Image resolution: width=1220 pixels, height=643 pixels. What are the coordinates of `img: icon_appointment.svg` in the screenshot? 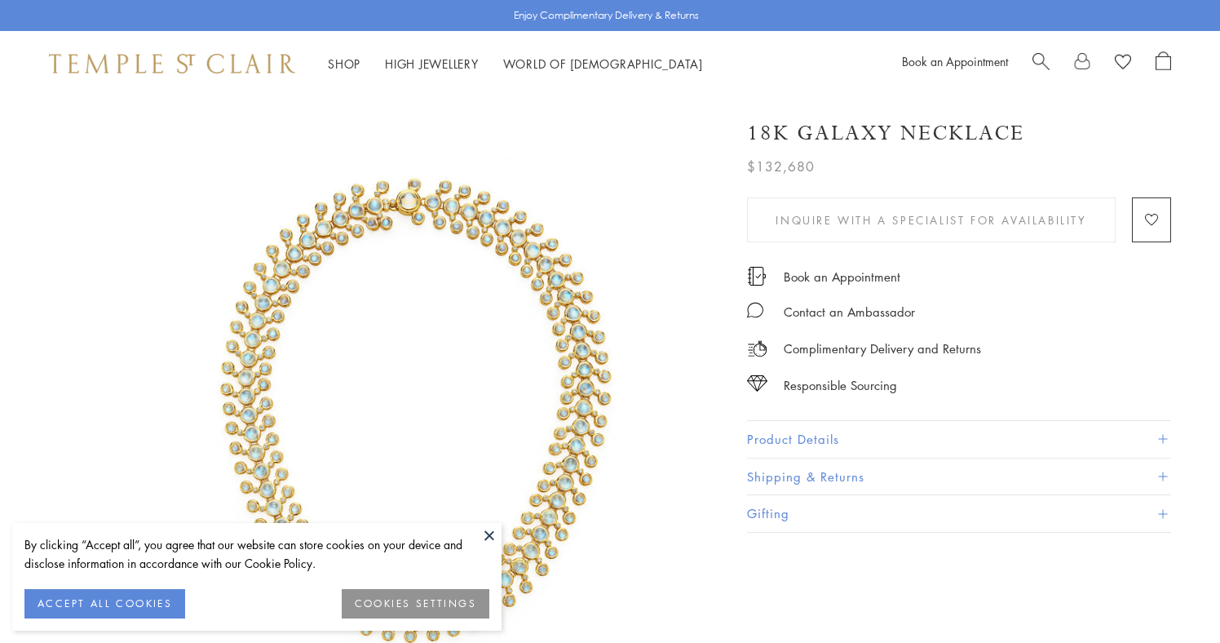 It's located at (757, 276).